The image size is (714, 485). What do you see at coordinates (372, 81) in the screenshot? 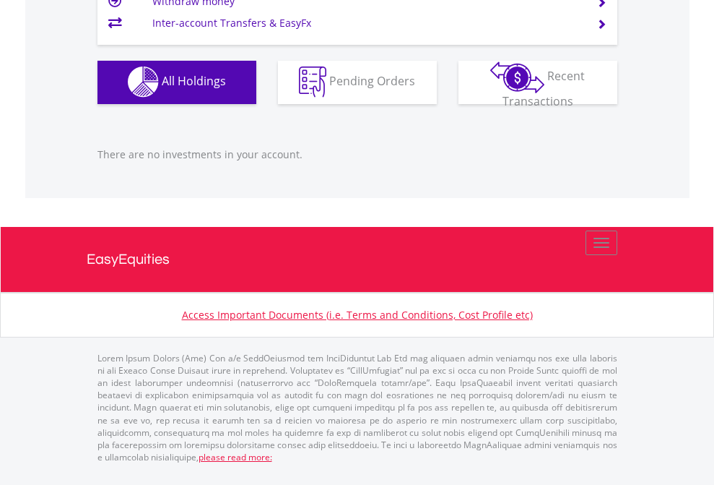
I see `span: Pending Orders` at bounding box center [372, 81].